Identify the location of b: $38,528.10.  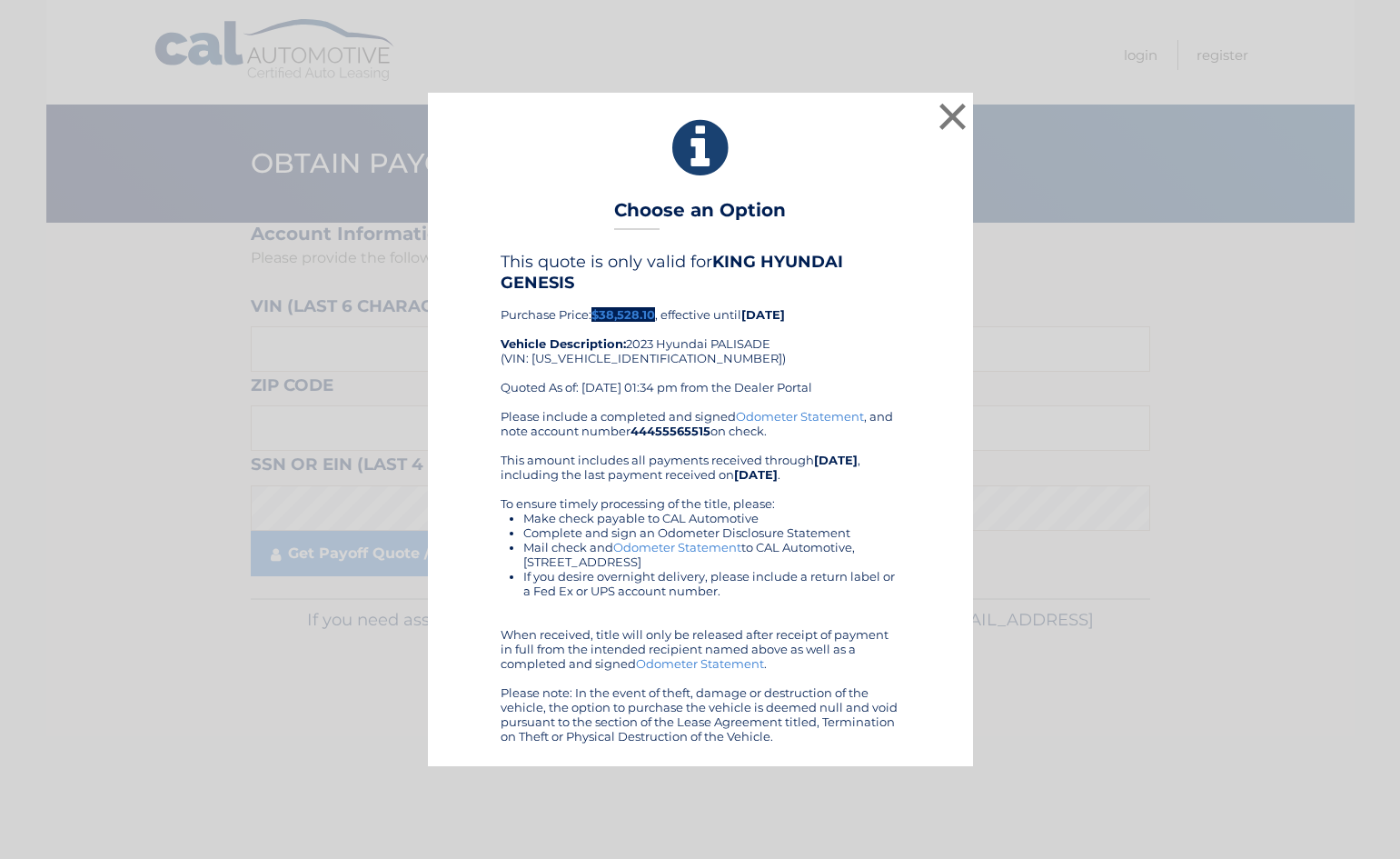
(624, 315).